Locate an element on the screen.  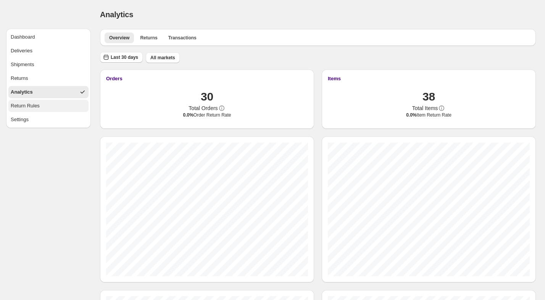
button: Shipments is located at coordinates (49, 65).